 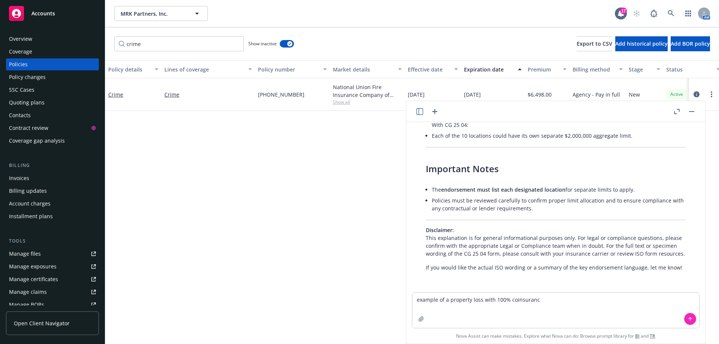 I want to click on a: Billing updates, so click(x=52, y=191).